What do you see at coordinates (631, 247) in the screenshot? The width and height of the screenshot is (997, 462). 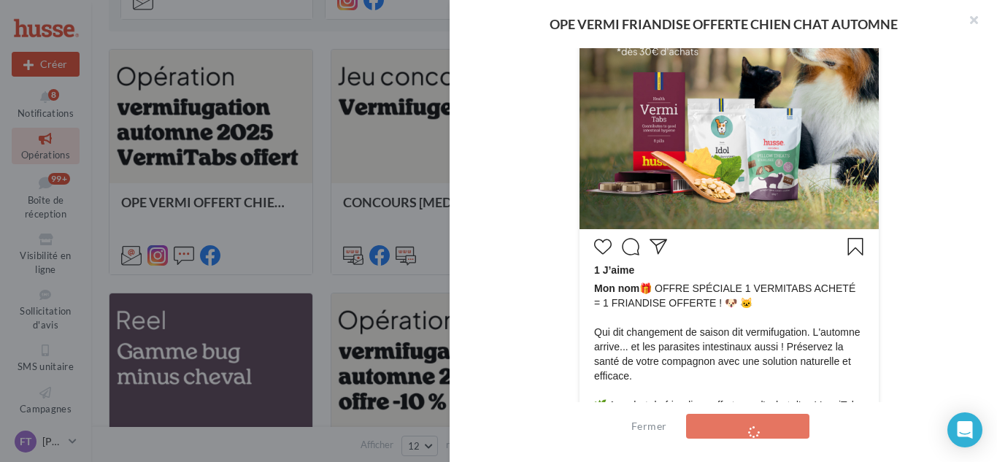 I see `svg: Commenter` at bounding box center [631, 247].